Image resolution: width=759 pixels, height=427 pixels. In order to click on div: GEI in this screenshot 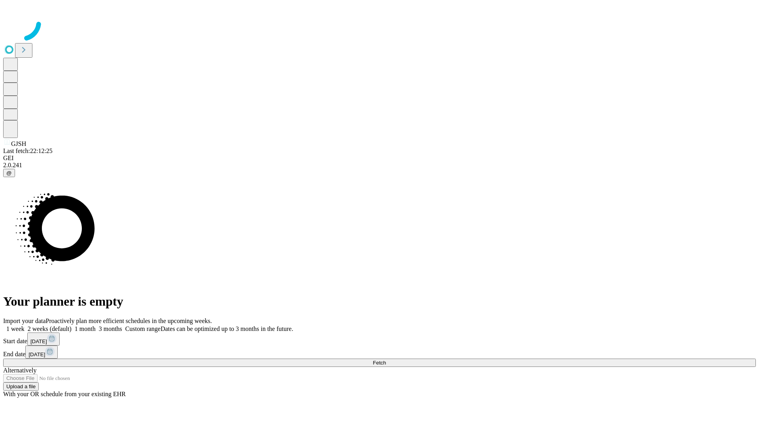, I will do `click(380, 158)`.